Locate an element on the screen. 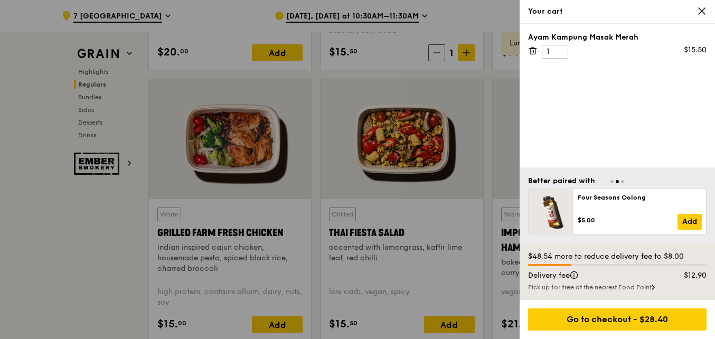 The width and height of the screenshot is (715, 339). span: Go to slide 2 is located at coordinates (617, 182).